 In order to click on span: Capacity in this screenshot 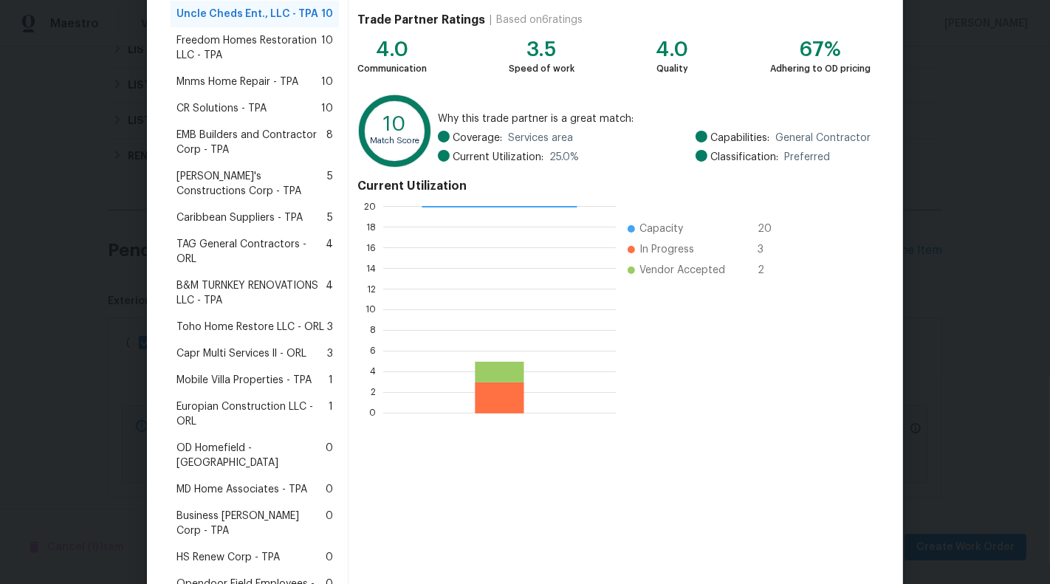, I will do `click(661, 229)`.